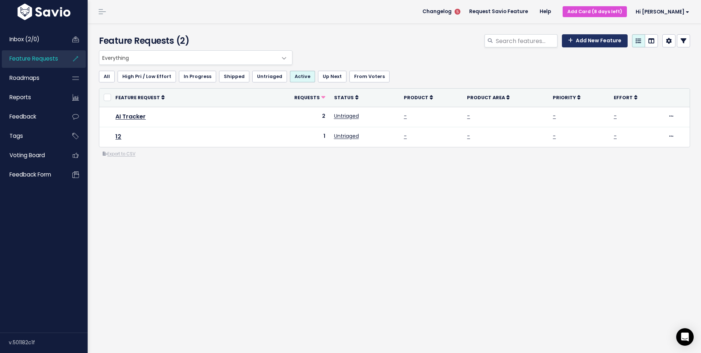 The width and height of the screenshot is (701, 353). What do you see at coordinates (344, 97) in the screenshot?
I see `span: Status` at bounding box center [344, 97].